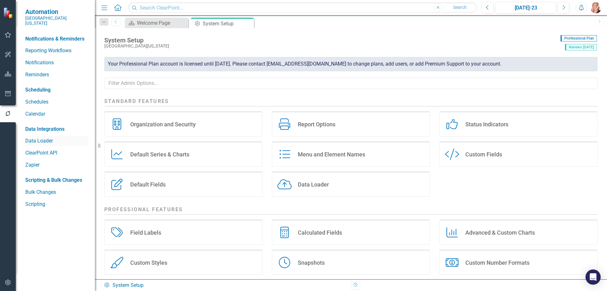  Describe the element at coordinates (57, 165) in the screenshot. I see `a: Zapier` at that location.